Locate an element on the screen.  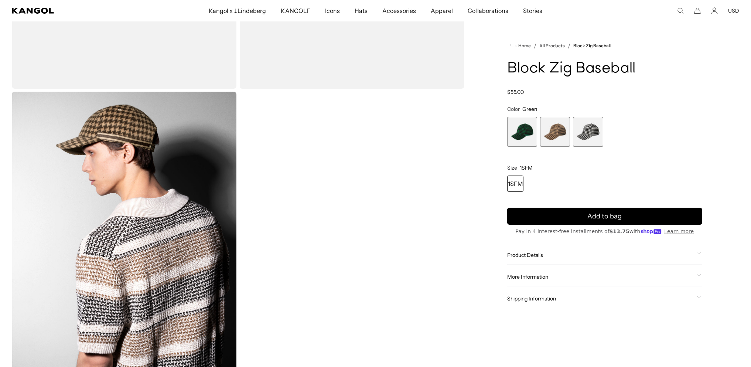
span: Color is located at coordinates (513, 109).